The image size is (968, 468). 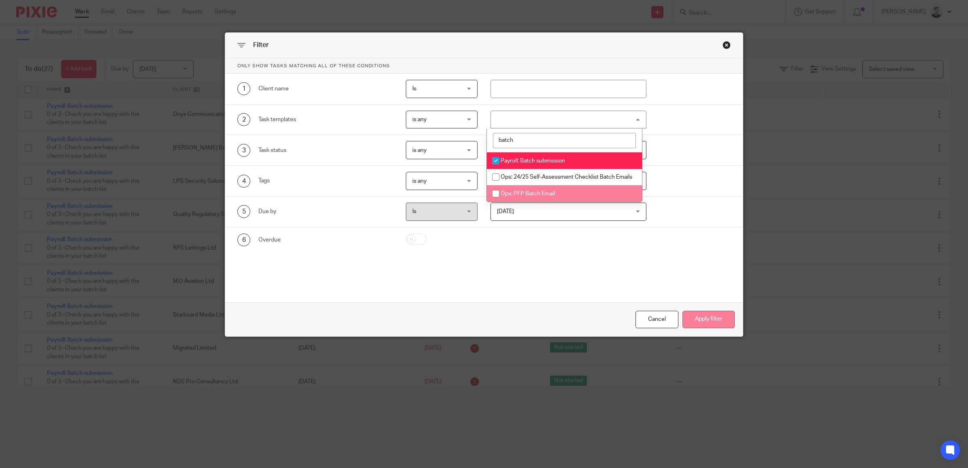 I want to click on div: 5, so click(x=244, y=211).